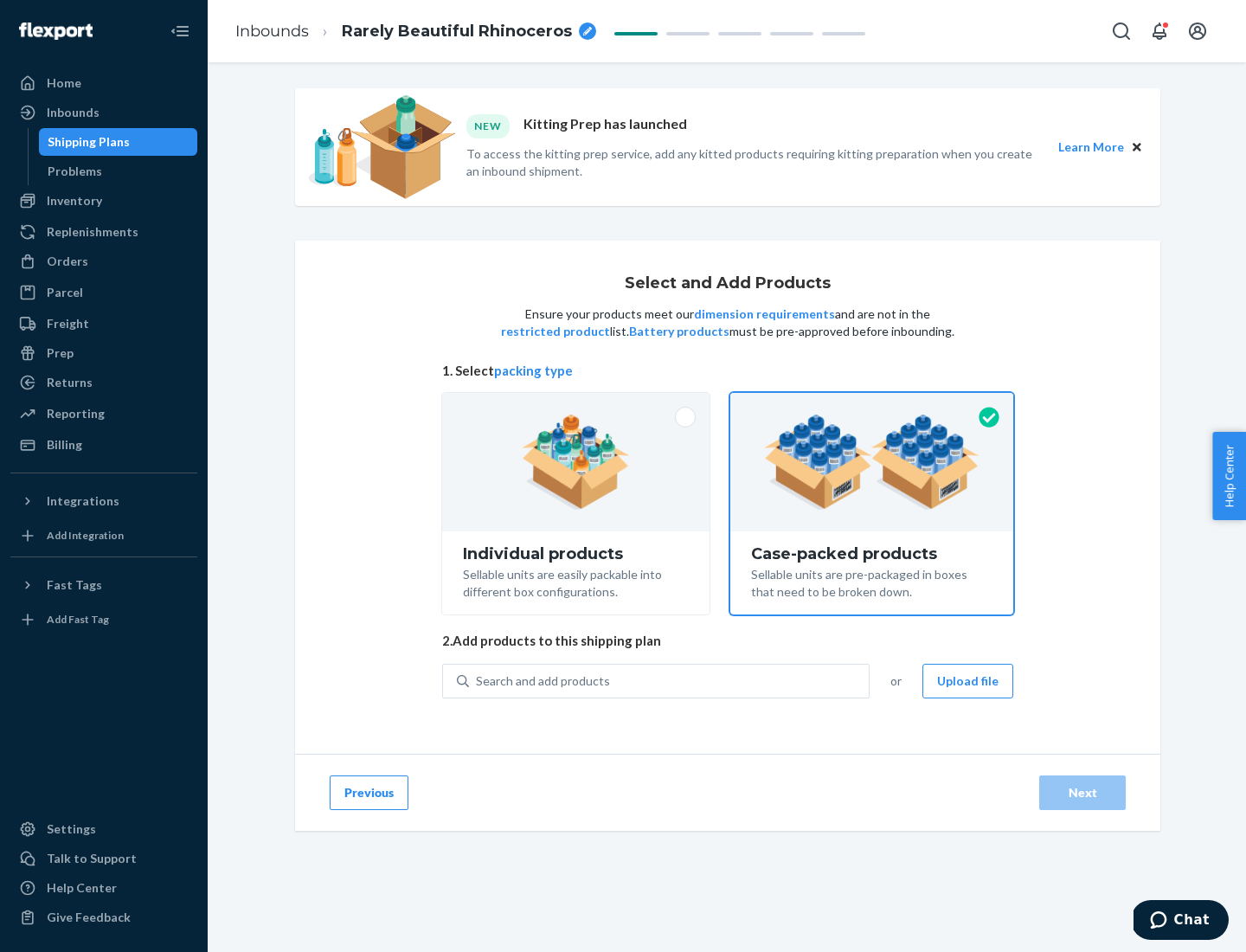 The image size is (1246, 952). Describe the element at coordinates (60, 353) in the screenshot. I see `div: Prep` at that location.